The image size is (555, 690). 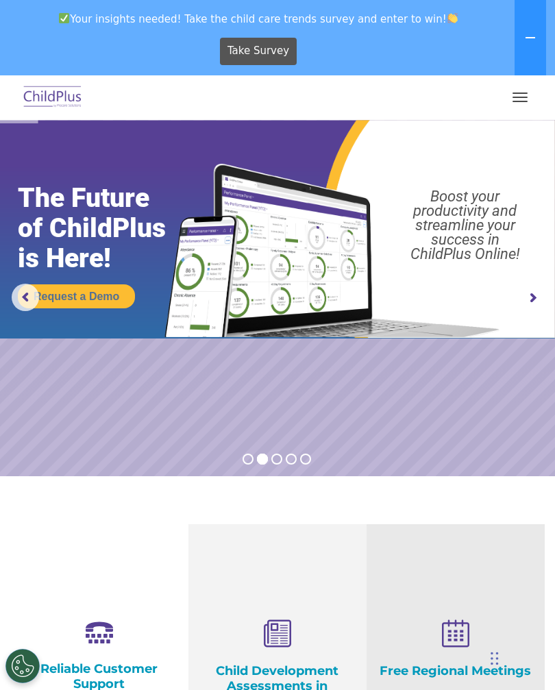 What do you see at coordinates (521, 657) in the screenshot?
I see `div: Chat Widget` at bounding box center [521, 657].